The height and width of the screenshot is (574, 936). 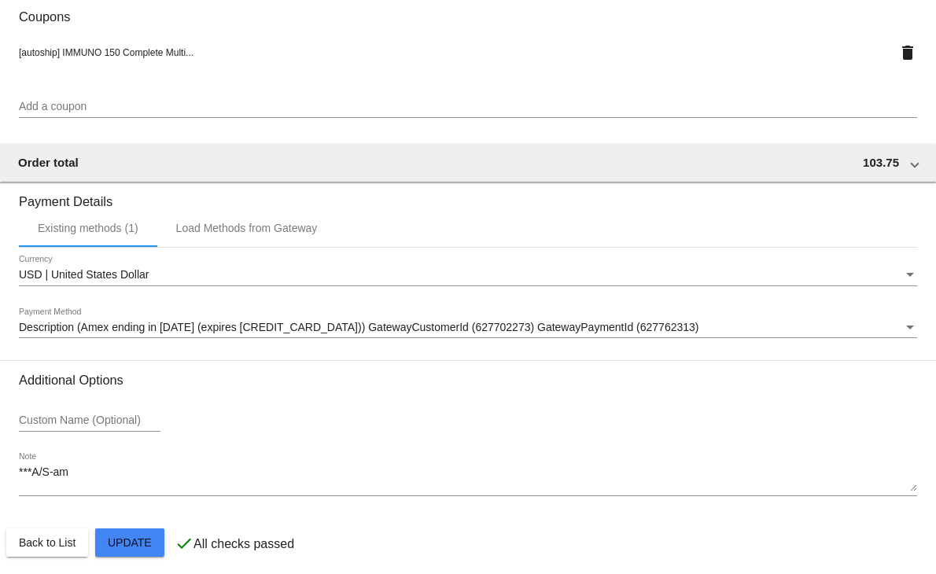 What do you see at coordinates (47, 543) in the screenshot?
I see `button: Back to List` at bounding box center [47, 543].